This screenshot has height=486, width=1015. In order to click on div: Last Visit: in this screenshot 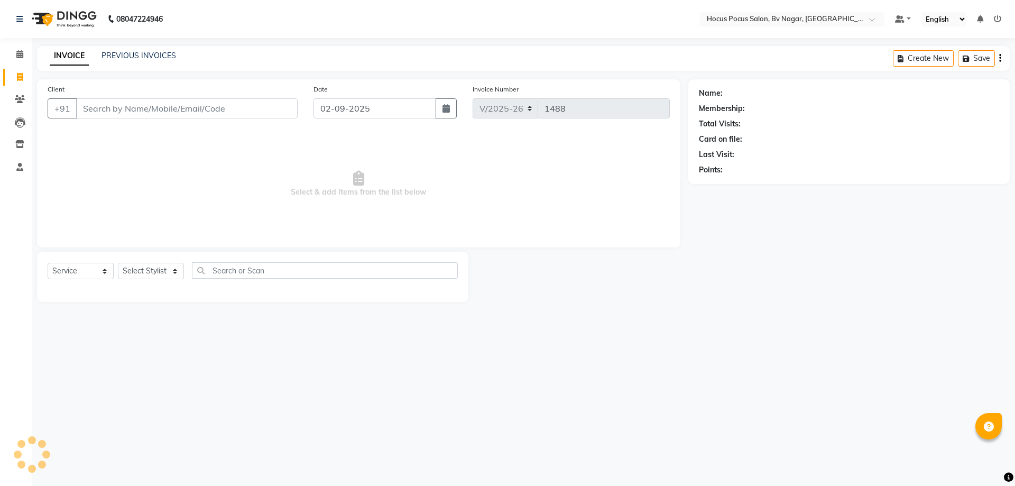, I will do `click(716, 154)`.